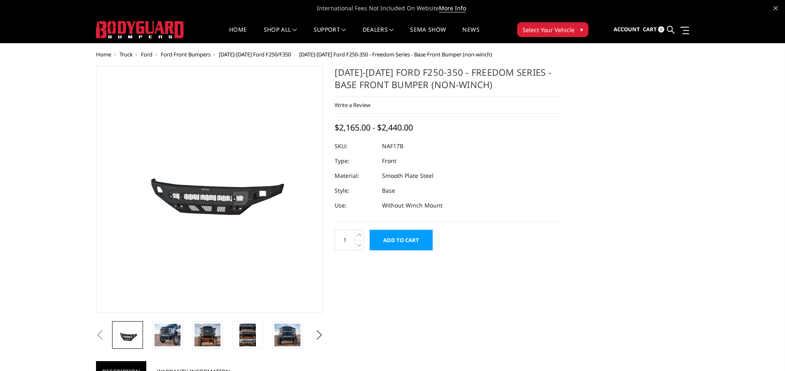  I want to click on button: Previous, so click(100, 336).